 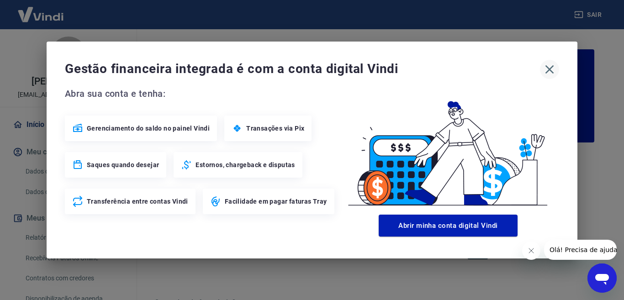 What do you see at coordinates (303, 69) in the screenshot?
I see `span: Gestão financeira integrada é com a conta digital Vindi` at bounding box center [303, 69].